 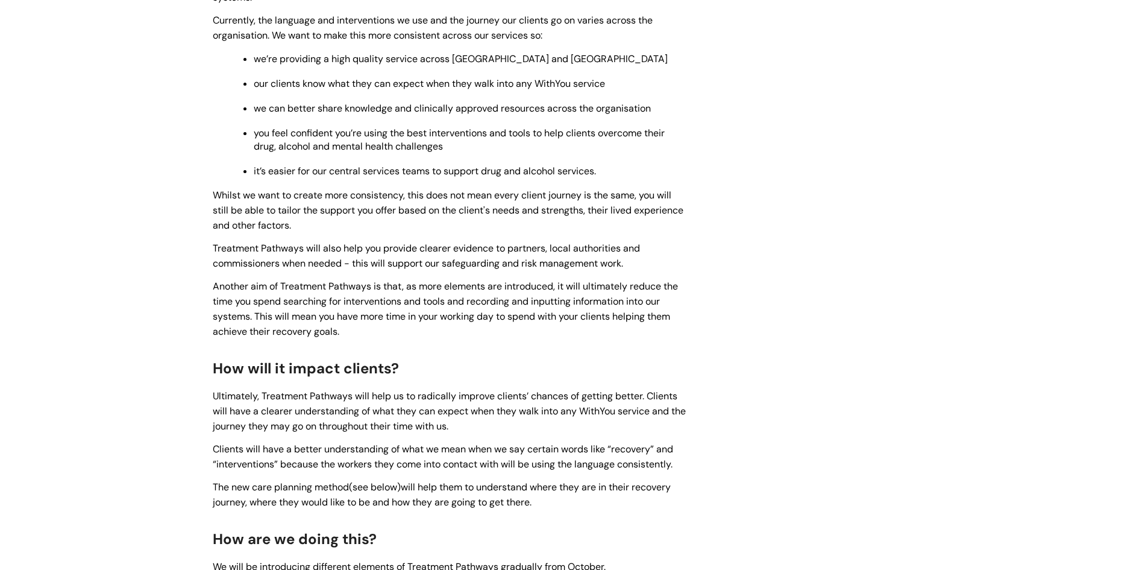 What do you see at coordinates (445, 308) in the screenshot?
I see `span: Another aim of Treatment Pathways is that, as more elements are introduced, it will ultimately re...` at bounding box center [445, 308].